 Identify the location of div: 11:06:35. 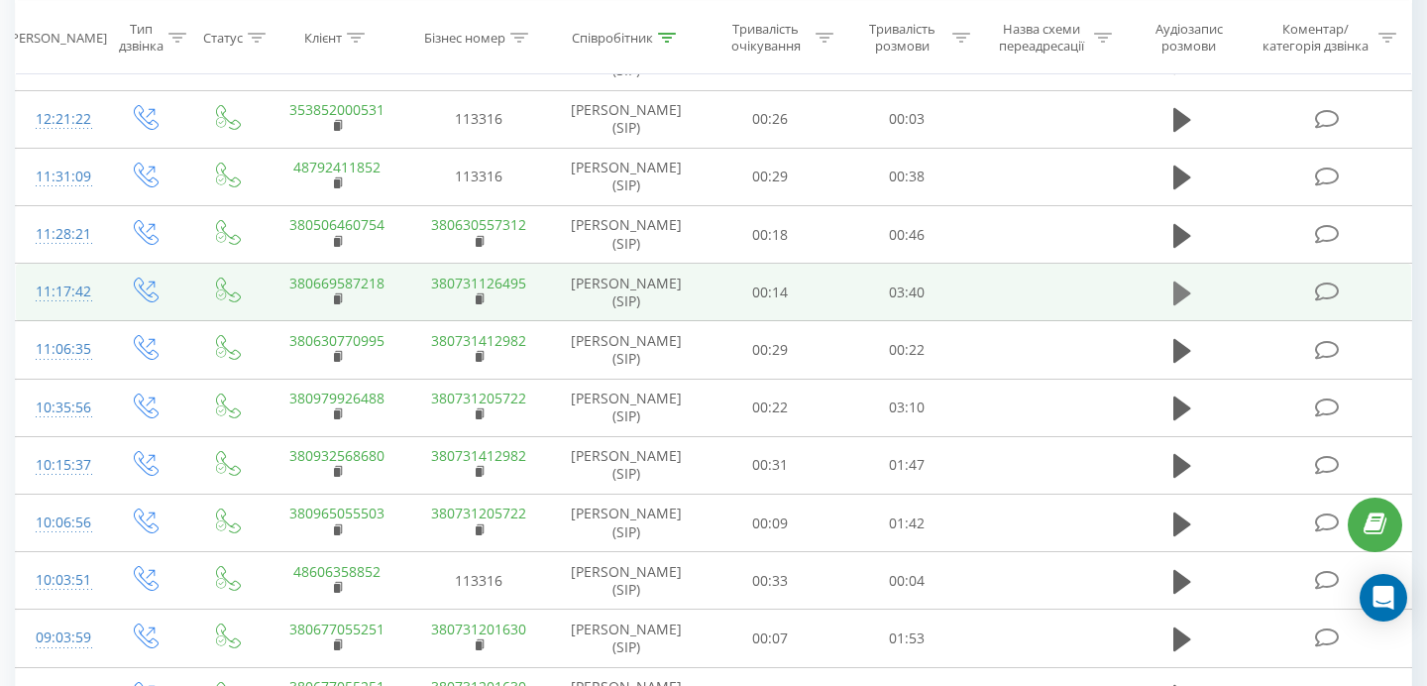
(59, 349).